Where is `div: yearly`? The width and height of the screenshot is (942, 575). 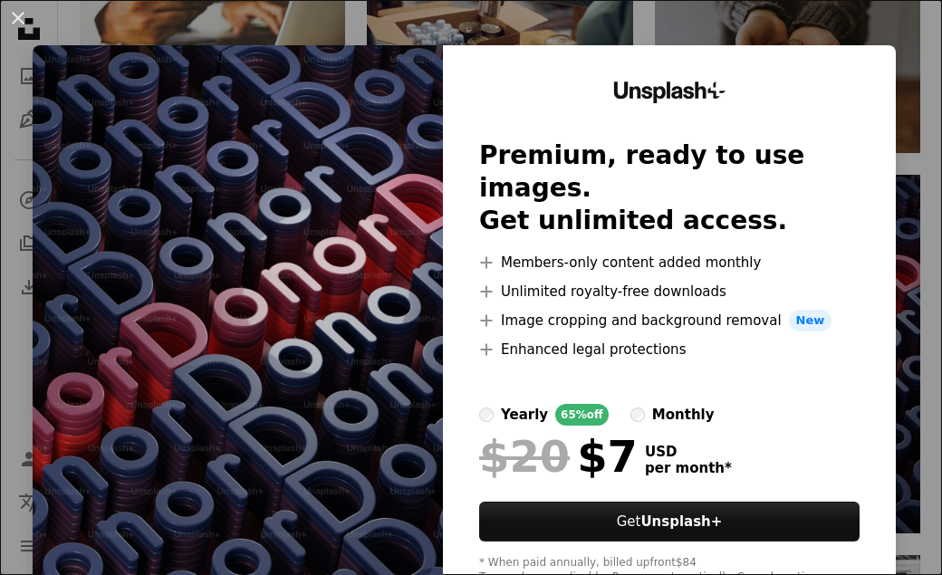
div: yearly is located at coordinates (524, 415).